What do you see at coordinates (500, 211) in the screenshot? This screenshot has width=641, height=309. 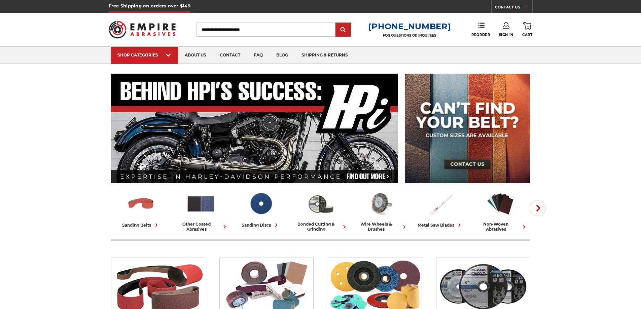 I see `a: non-woven abrasives` at bounding box center [500, 211].